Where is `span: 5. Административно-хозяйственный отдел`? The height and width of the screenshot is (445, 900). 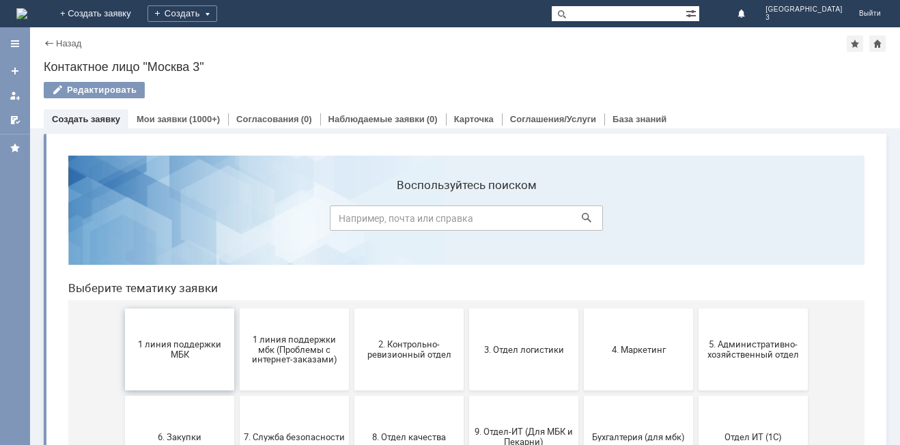 span: 5. Административно-хозяйственный отдел is located at coordinates (696, 205).